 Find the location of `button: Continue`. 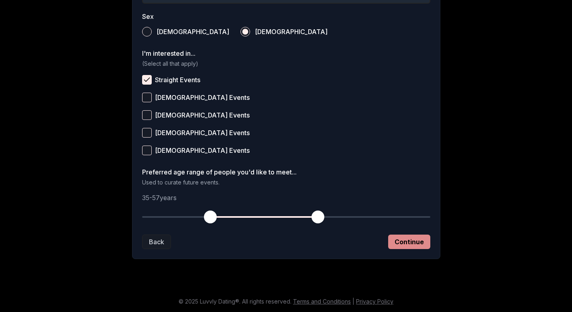

button: Continue is located at coordinates (409, 242).